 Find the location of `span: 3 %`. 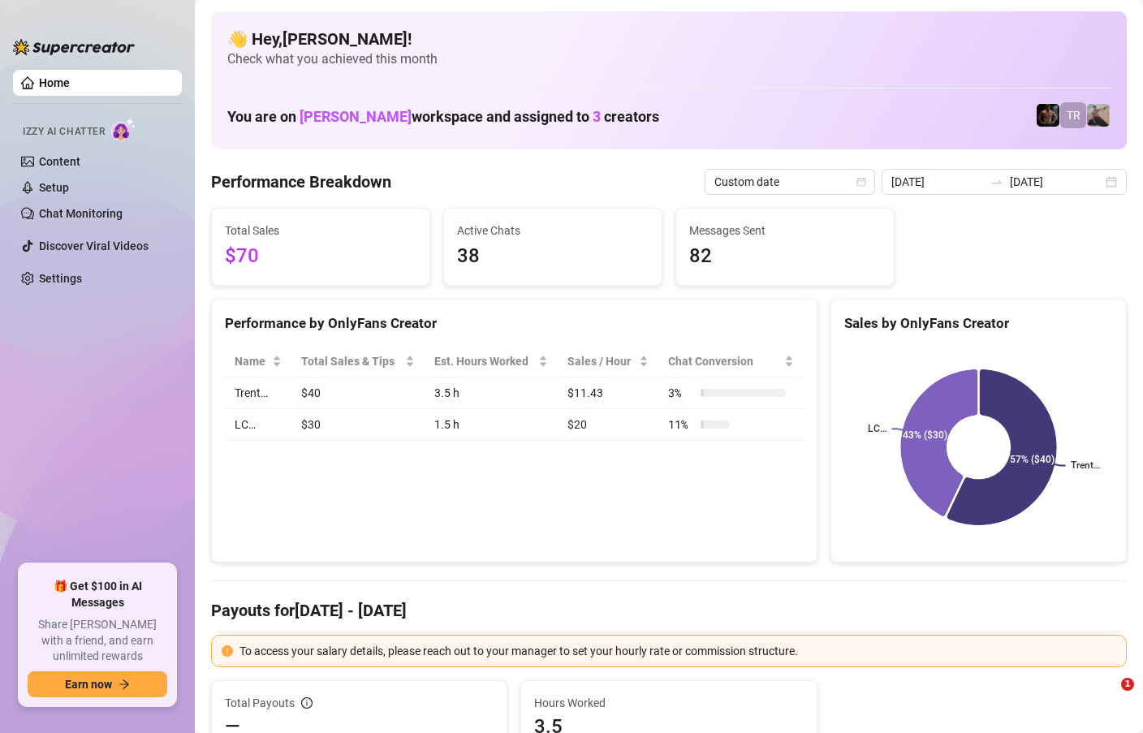

span: 3 % is located at coordinates (681, 393).